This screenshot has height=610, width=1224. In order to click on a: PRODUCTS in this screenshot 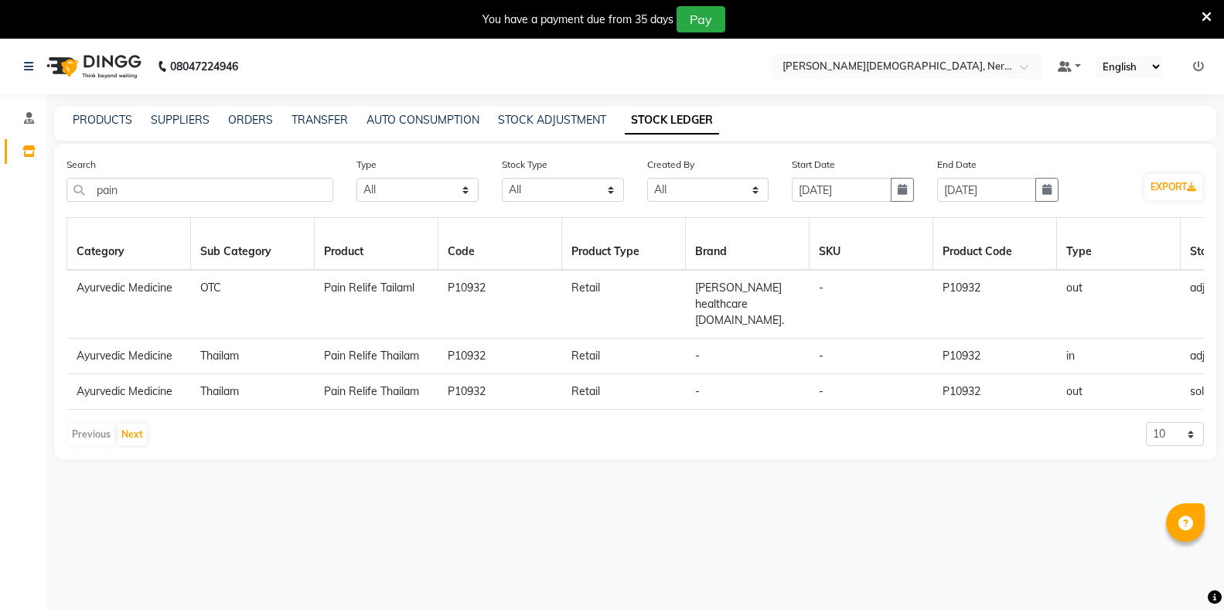, I will do `click(102, 120)`.